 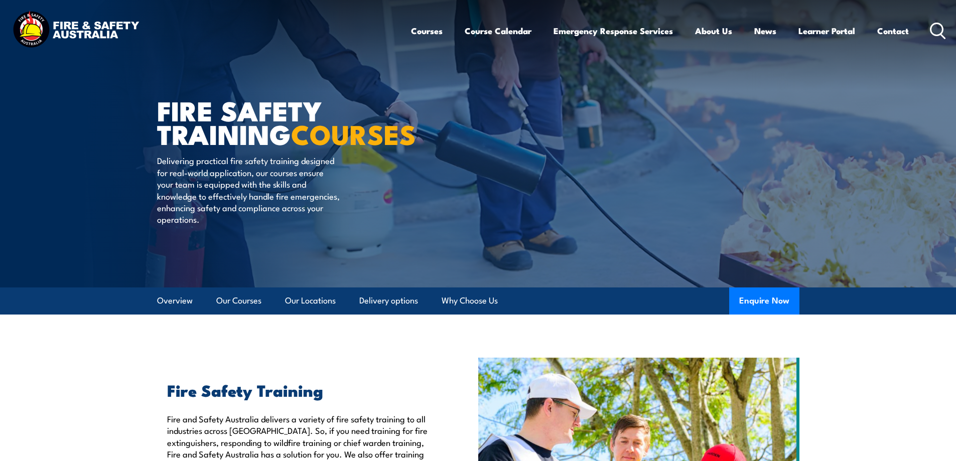 I want to click on a: Why Choose Us, so click(x=470, y=301).